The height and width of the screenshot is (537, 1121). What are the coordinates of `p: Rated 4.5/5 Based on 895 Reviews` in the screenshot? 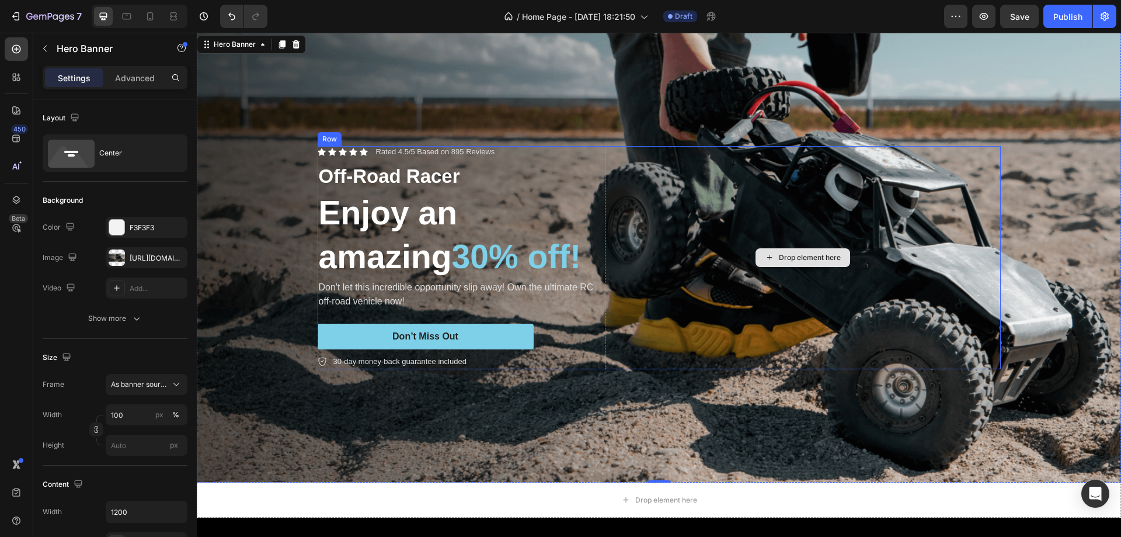 It's located at (239, 119).